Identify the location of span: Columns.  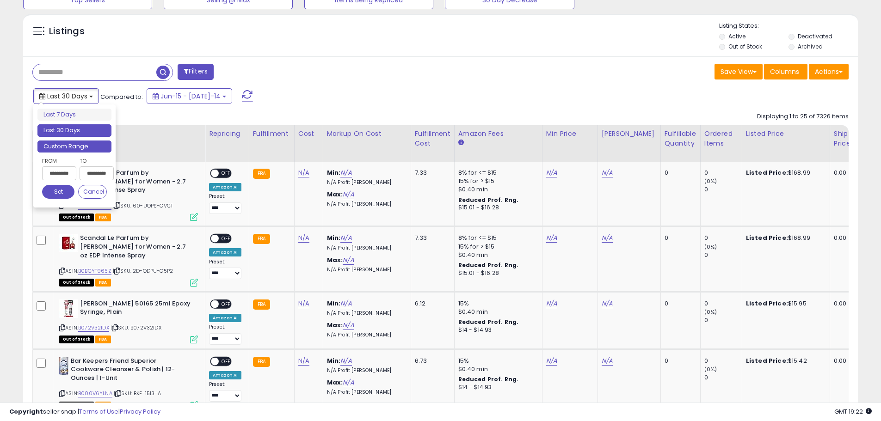
(784, 72).